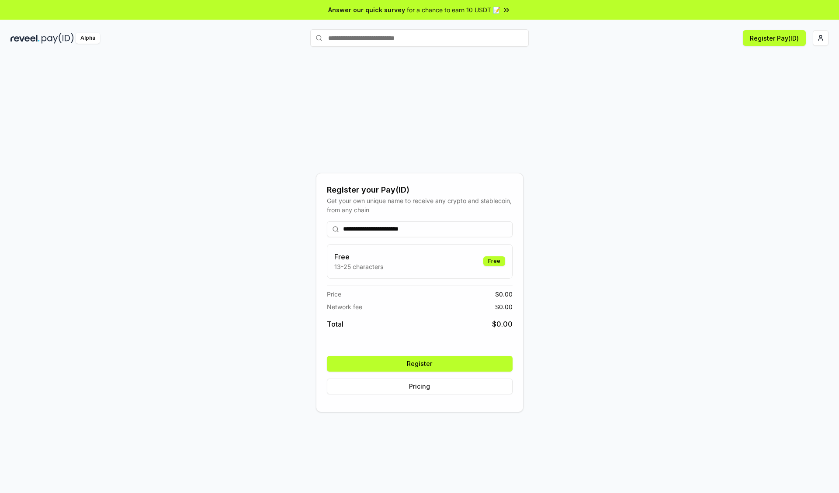 The height and width of the screenshot is (493, 839). Describe the element at coordinates (367, 10) in the screenshot. I see `span: Answer our quick survey` at that location.